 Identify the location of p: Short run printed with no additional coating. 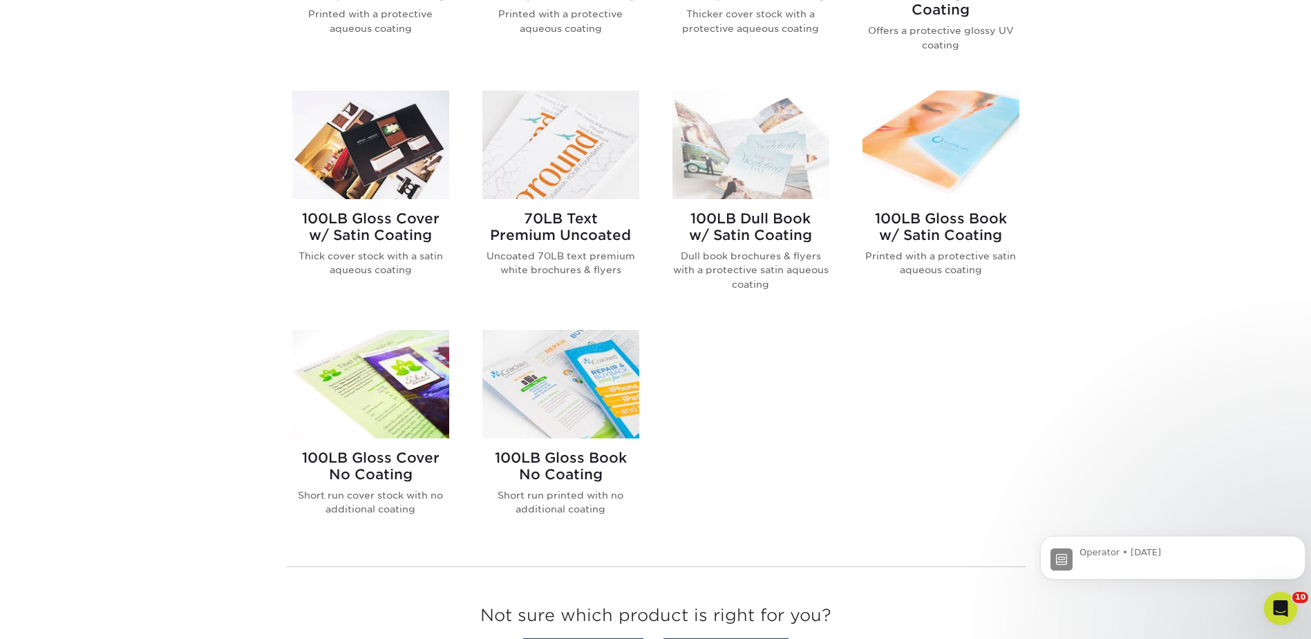
(561, 502).